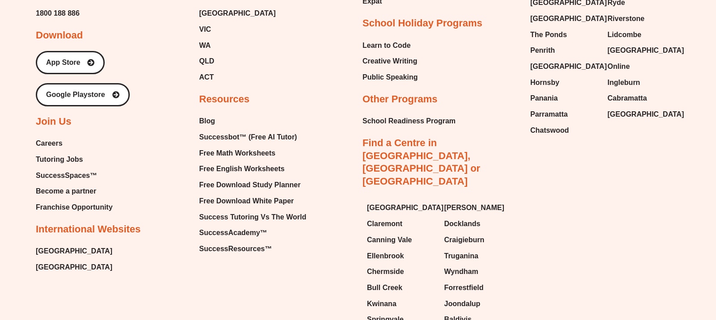  I want to click on a: Free Download White Paper, so click(252, 201).